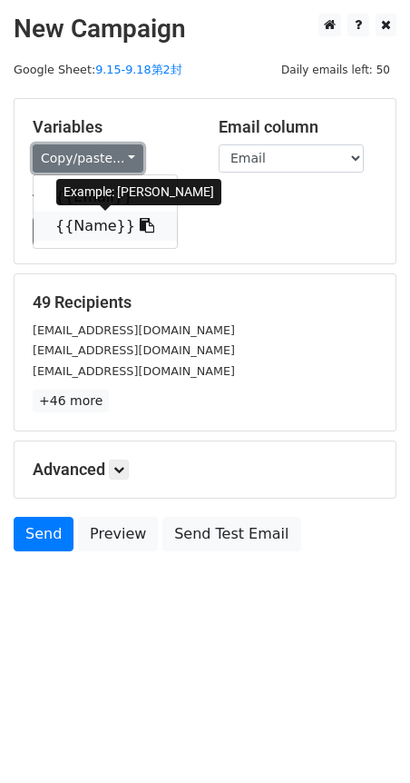 The image size is (410, 783). I want to click on a: 9.15-9.18第2封, so click(139, 69).